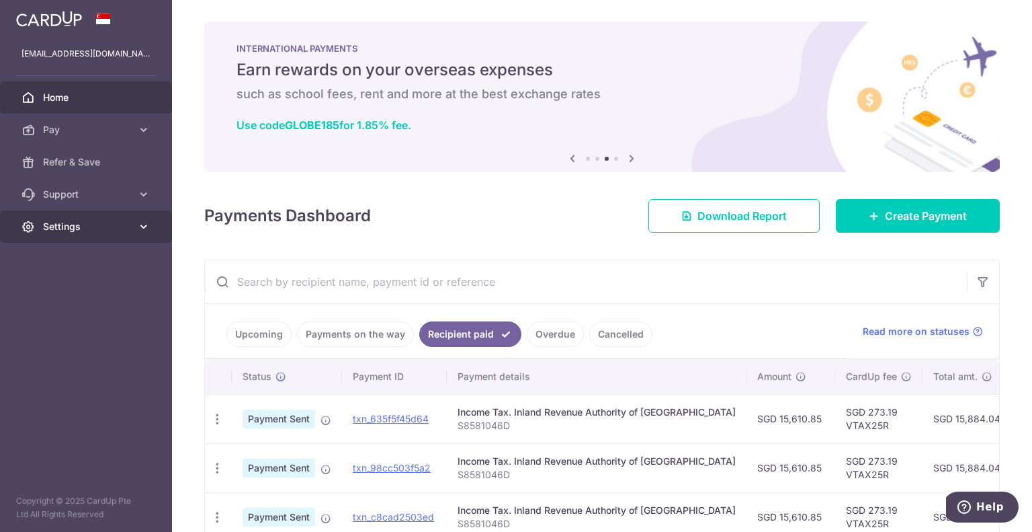 The width and height of the screenshot is (1032, 532). What do you see at coordinates (602, 70) in the screenshot?
I see `h5: Earn rewards on your overseas expenses` at bounding box center [602, 70].